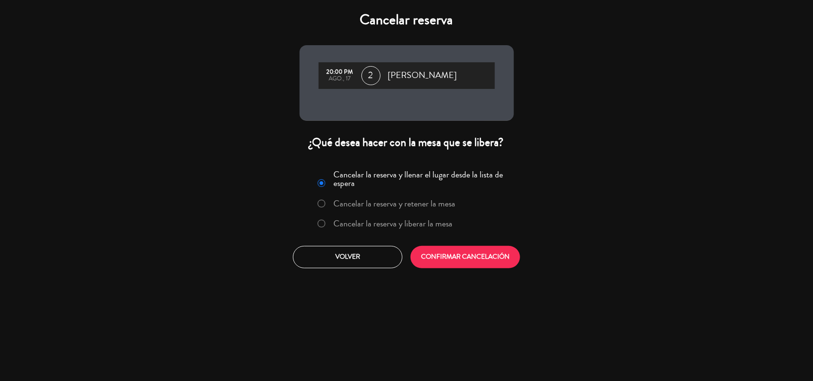 The height and width of the screenshot is (381, 813). I want to click on button: Volver, so click(348, 257).